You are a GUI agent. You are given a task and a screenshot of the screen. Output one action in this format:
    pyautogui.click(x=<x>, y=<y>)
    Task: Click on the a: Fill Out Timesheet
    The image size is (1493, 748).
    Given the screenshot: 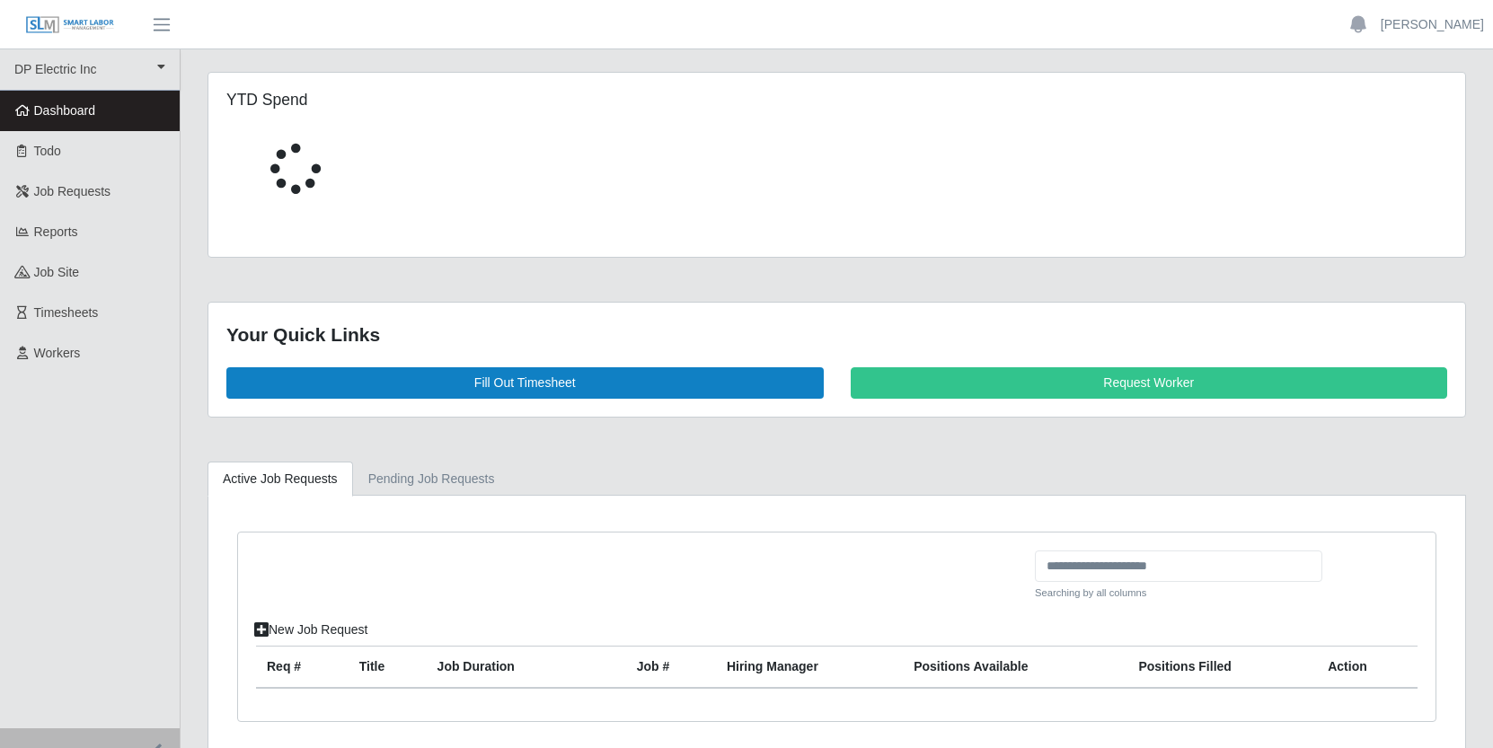 What is the action you would take?
    pyautogui.click(x=525, y=383)
    